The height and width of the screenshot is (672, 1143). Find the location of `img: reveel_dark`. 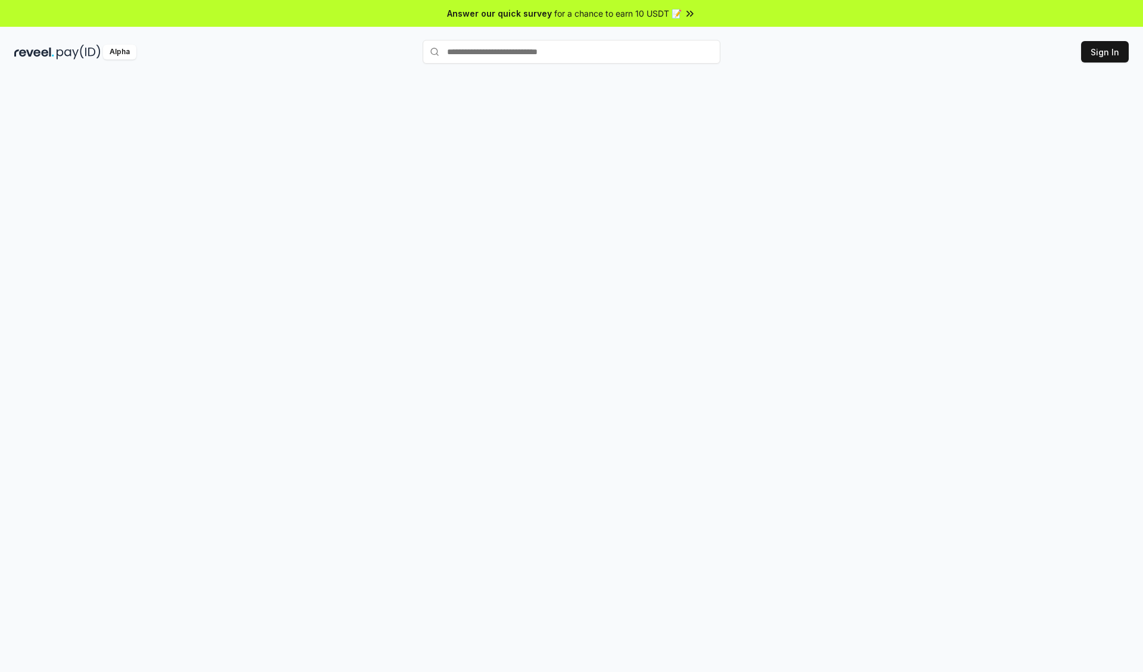

img: reveel_dark is located at coordinates (34, 52).